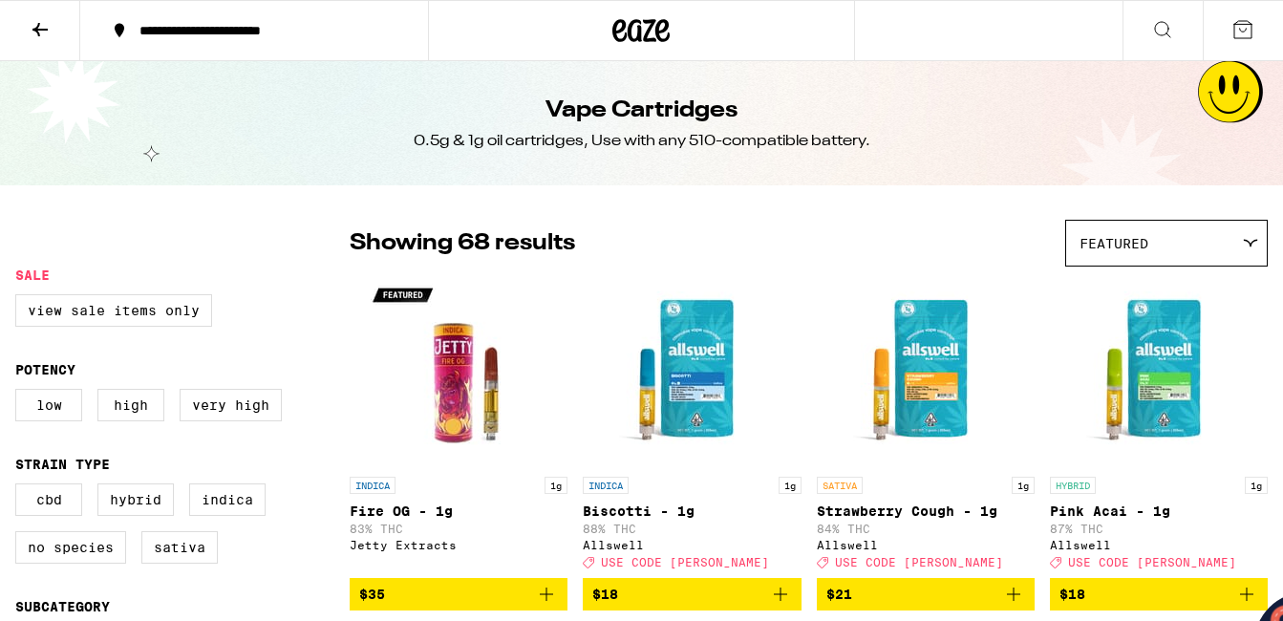 This screenshot has width=1283, height=621. What do you see at coordinates (839, 594) in the screenshot?
I see `span: $21` at bounding box center [839, 594].